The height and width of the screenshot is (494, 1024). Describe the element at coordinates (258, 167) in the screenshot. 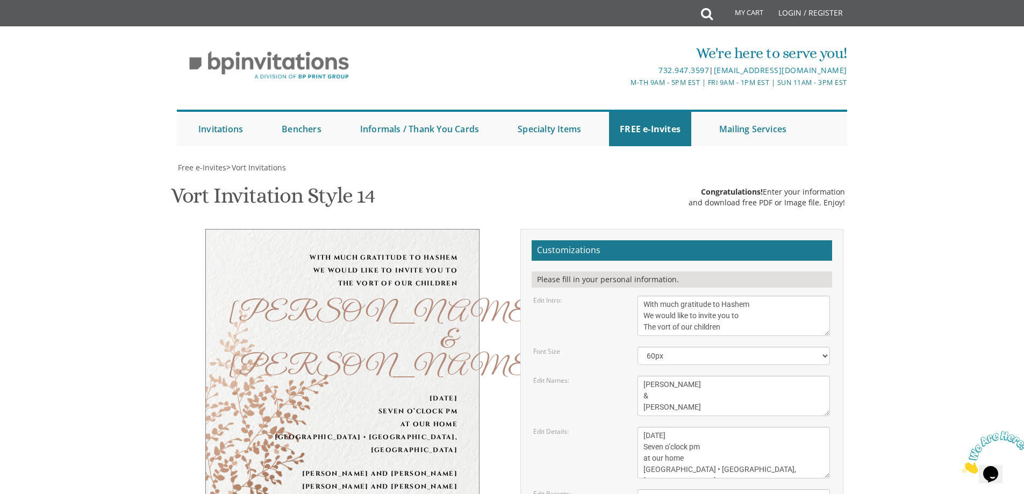

I see `a: Vort Invitations` at that location.